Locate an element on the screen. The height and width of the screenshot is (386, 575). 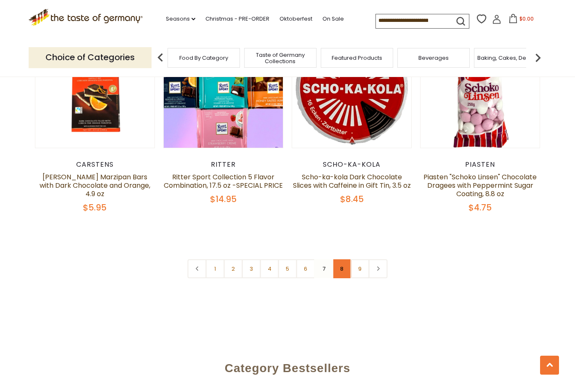
span: Baking, Cakes, Desserts is located at coordinates (509, 58).